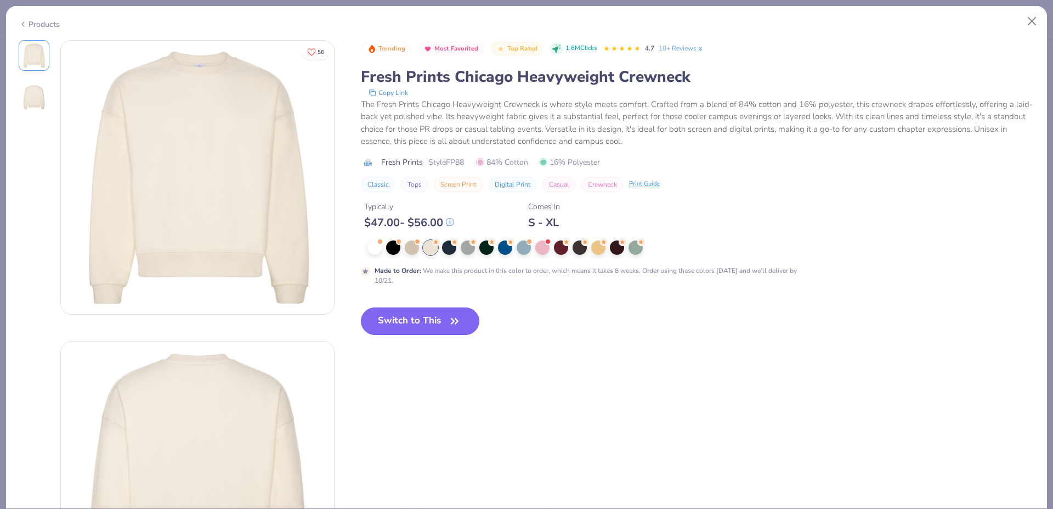  I want to click on button: Switch to This, so click(420, 321).